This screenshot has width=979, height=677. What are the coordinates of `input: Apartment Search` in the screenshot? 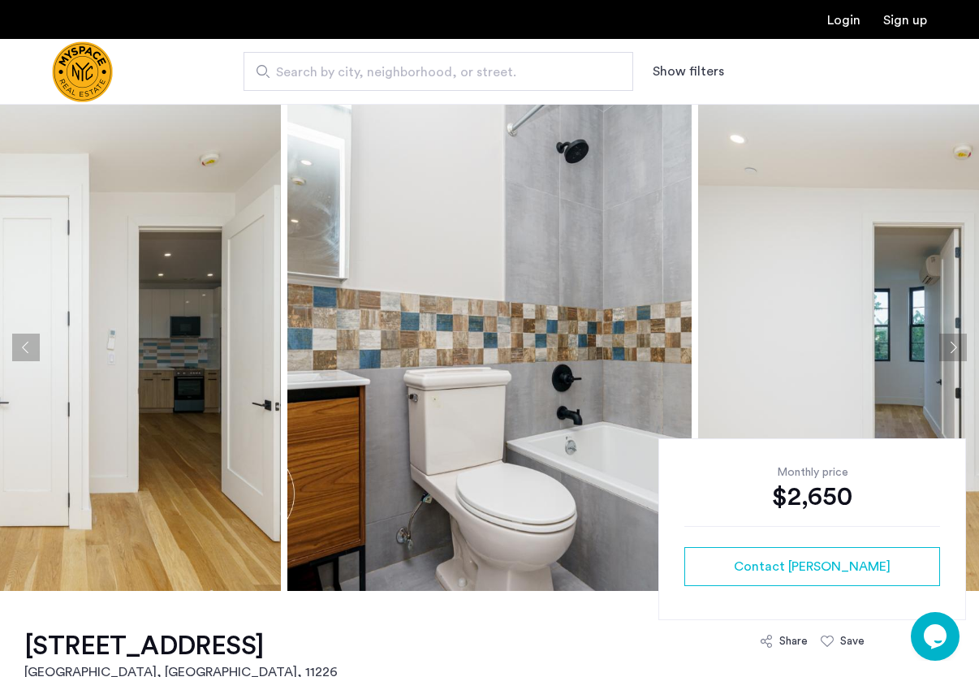 It's located at (439, 71).